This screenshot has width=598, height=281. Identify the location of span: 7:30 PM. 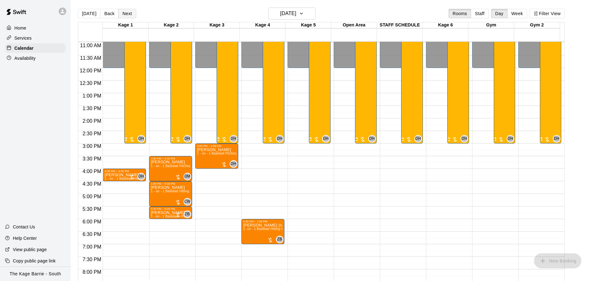
(92, 259).